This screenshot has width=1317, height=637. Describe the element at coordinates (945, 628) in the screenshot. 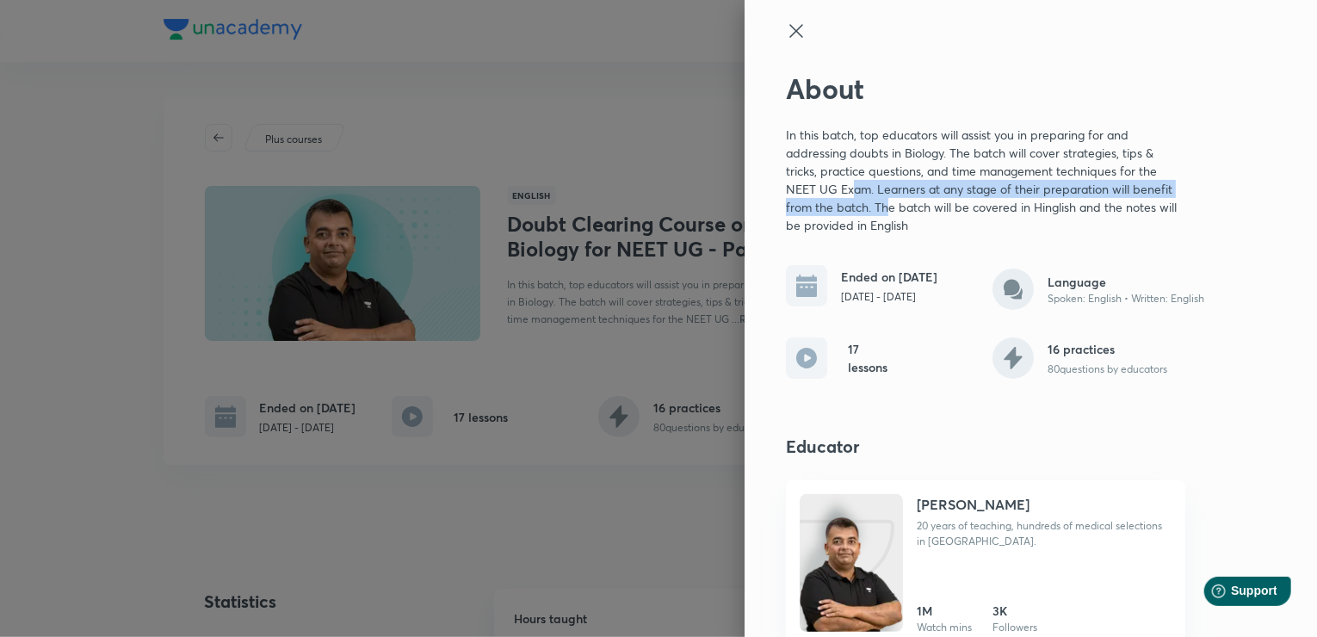

I see `p: Watch mins` at that location.